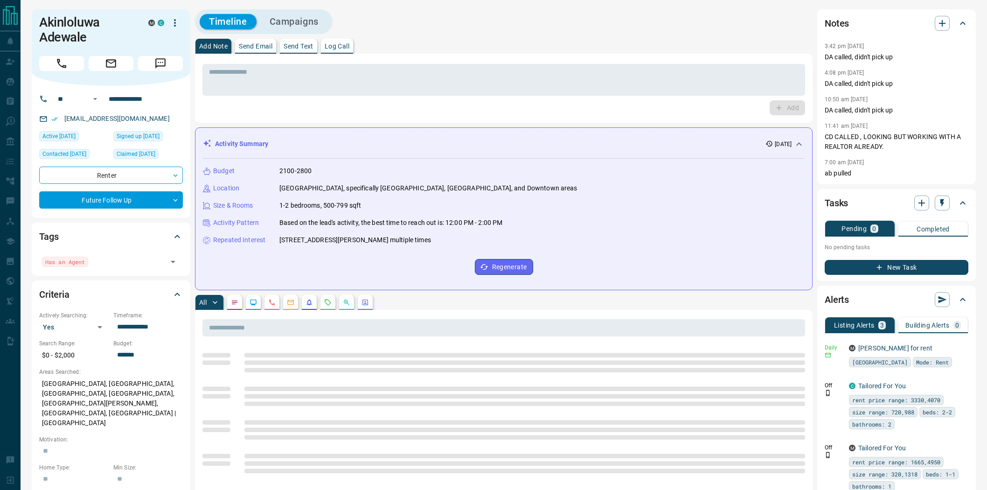  I want to click on div: Wed Aug 13 2025, so click(74, 138).